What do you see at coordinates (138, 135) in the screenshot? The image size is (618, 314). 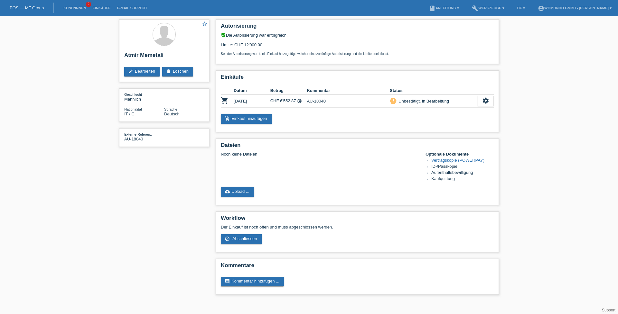 I see `span: Externe Referenz` at bounding box center [138, 135].